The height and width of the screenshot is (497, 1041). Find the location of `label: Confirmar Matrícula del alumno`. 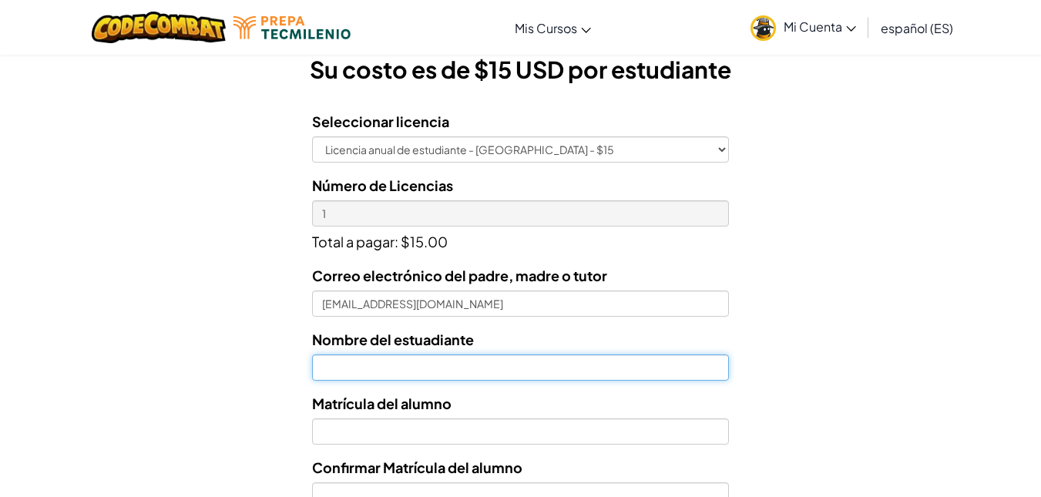

label: Confirmar Matrícula del alumno is located at coordinates (417, 467).